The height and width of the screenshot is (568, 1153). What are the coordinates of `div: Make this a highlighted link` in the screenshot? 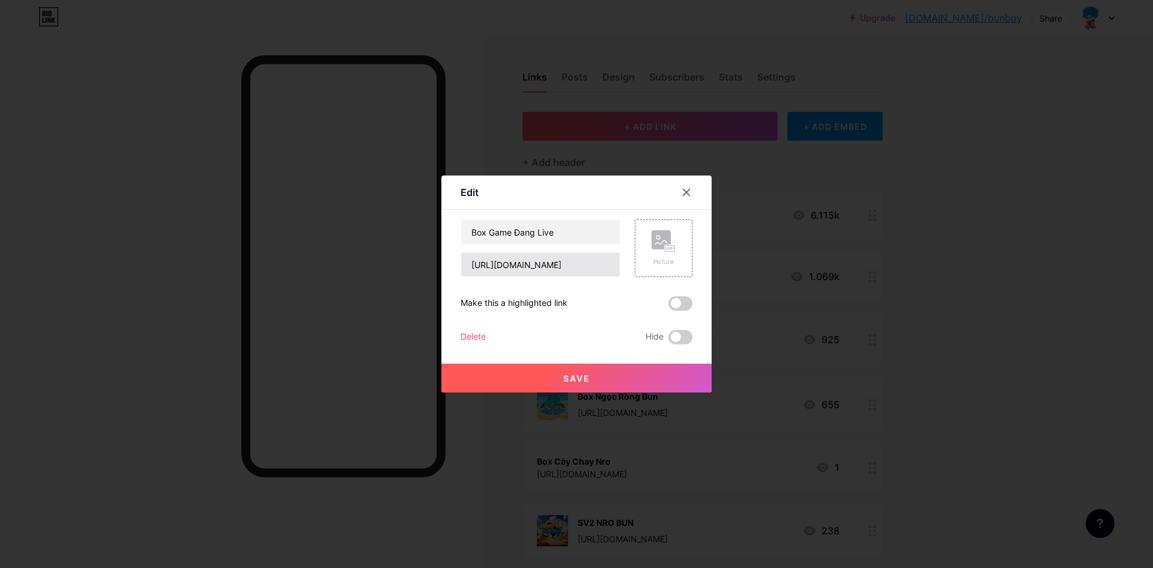 It's located at (514, 303).